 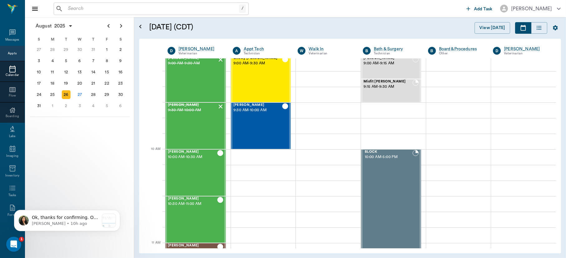 What do you see at coordinates (12, 136) in the screenshot?
I see `div: Labs` at bounding box center [12, 136].